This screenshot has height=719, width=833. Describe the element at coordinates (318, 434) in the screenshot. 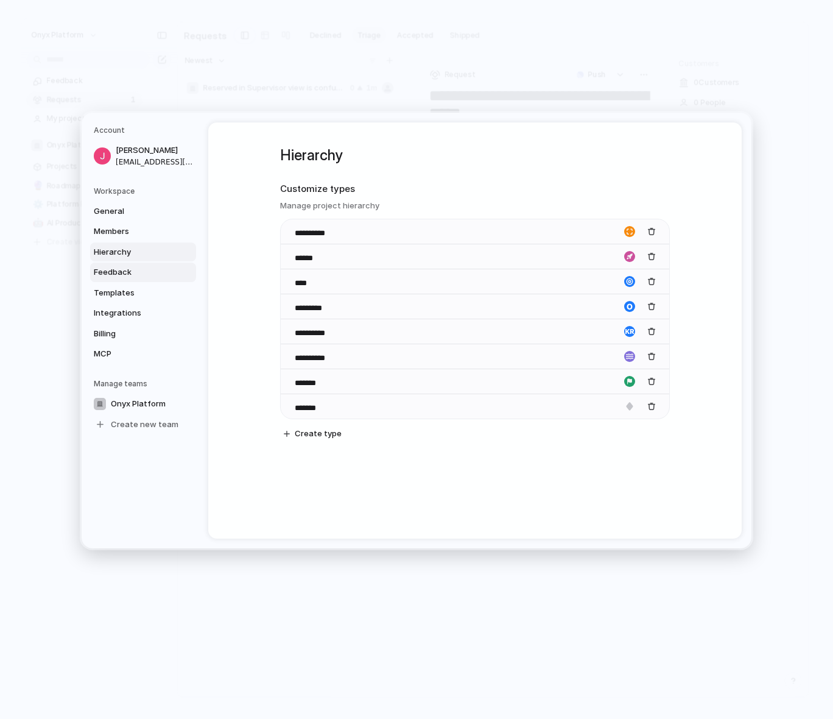

I see `span: Create type` at that location.